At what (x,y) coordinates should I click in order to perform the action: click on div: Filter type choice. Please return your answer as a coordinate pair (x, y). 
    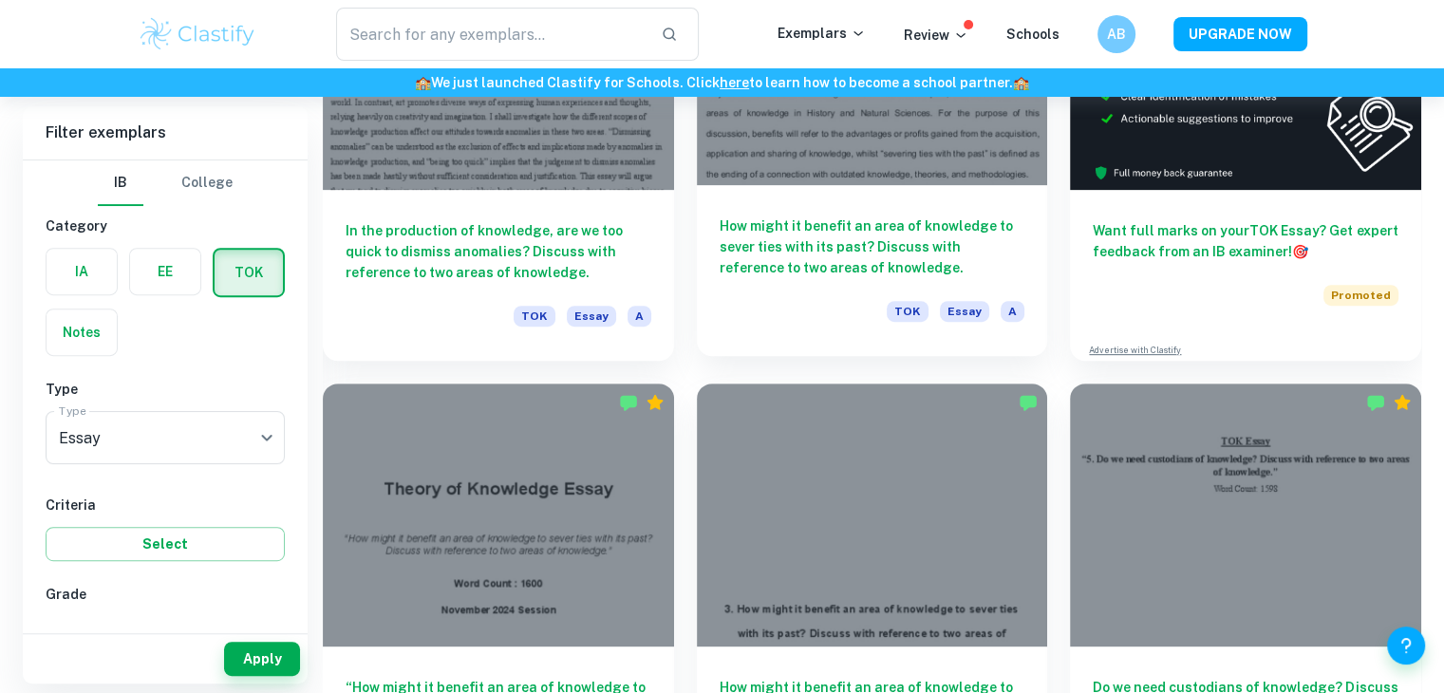
    Looking at the image, I should click on (165, 183).